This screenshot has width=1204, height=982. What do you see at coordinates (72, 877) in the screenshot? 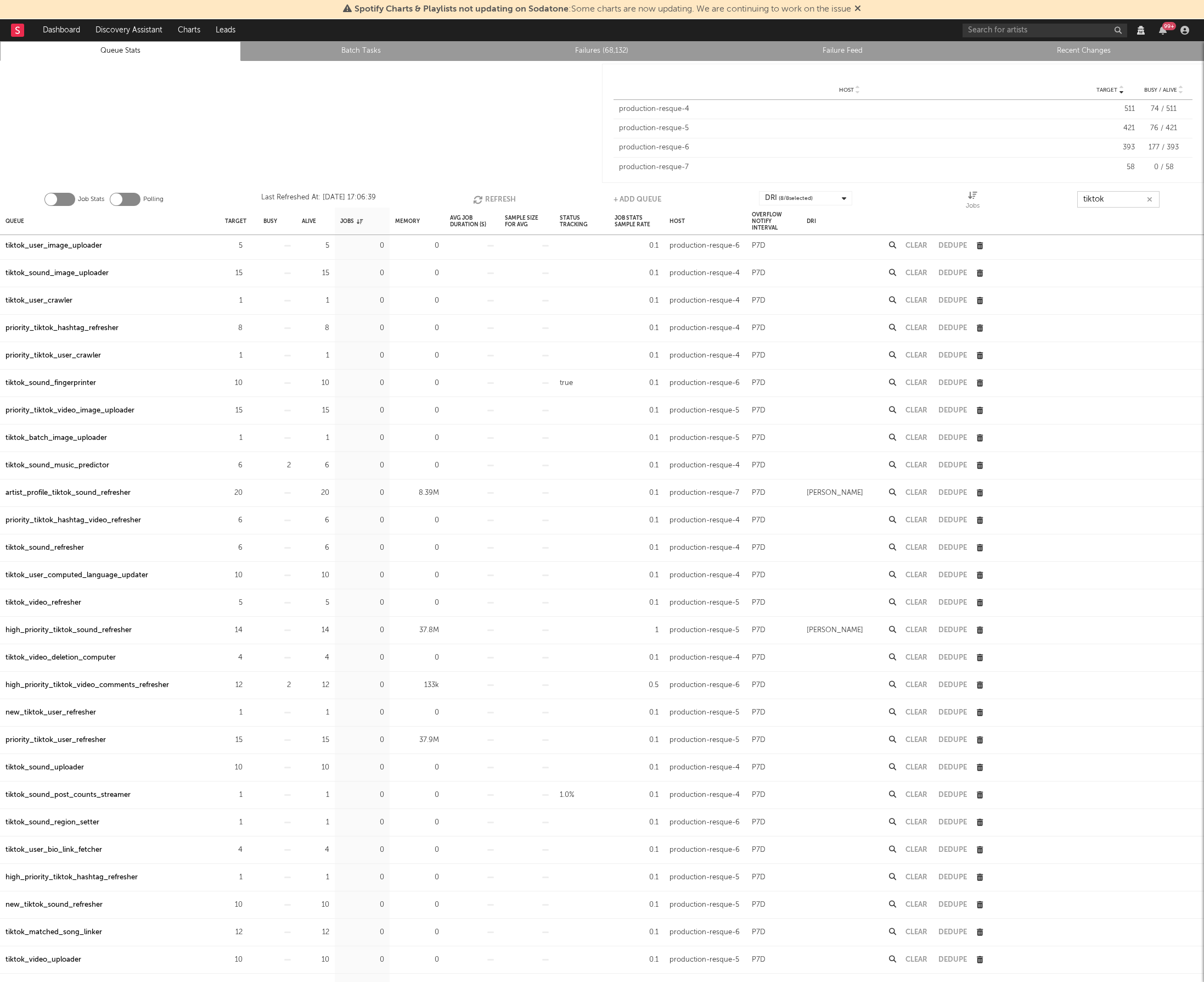
I see `div: high_priority_tiktok_hashtag_refresher` at bounding box center [72, 877].